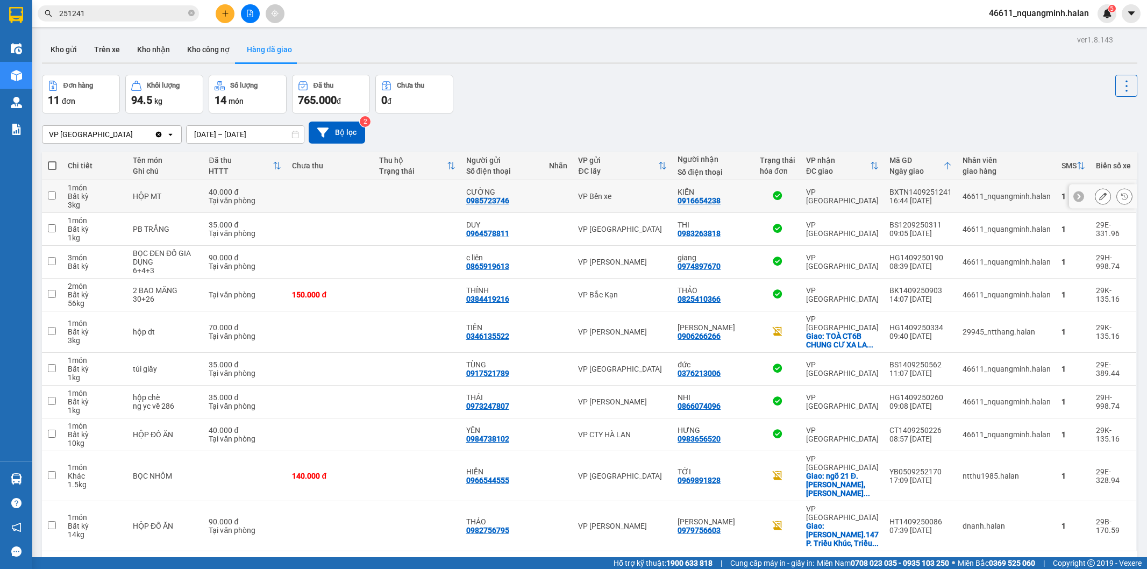 This screenshot has height=569, width=1147. Describe the element at coordinates (1112, 9) in the screenshot. I see `sup: 5` at that location.